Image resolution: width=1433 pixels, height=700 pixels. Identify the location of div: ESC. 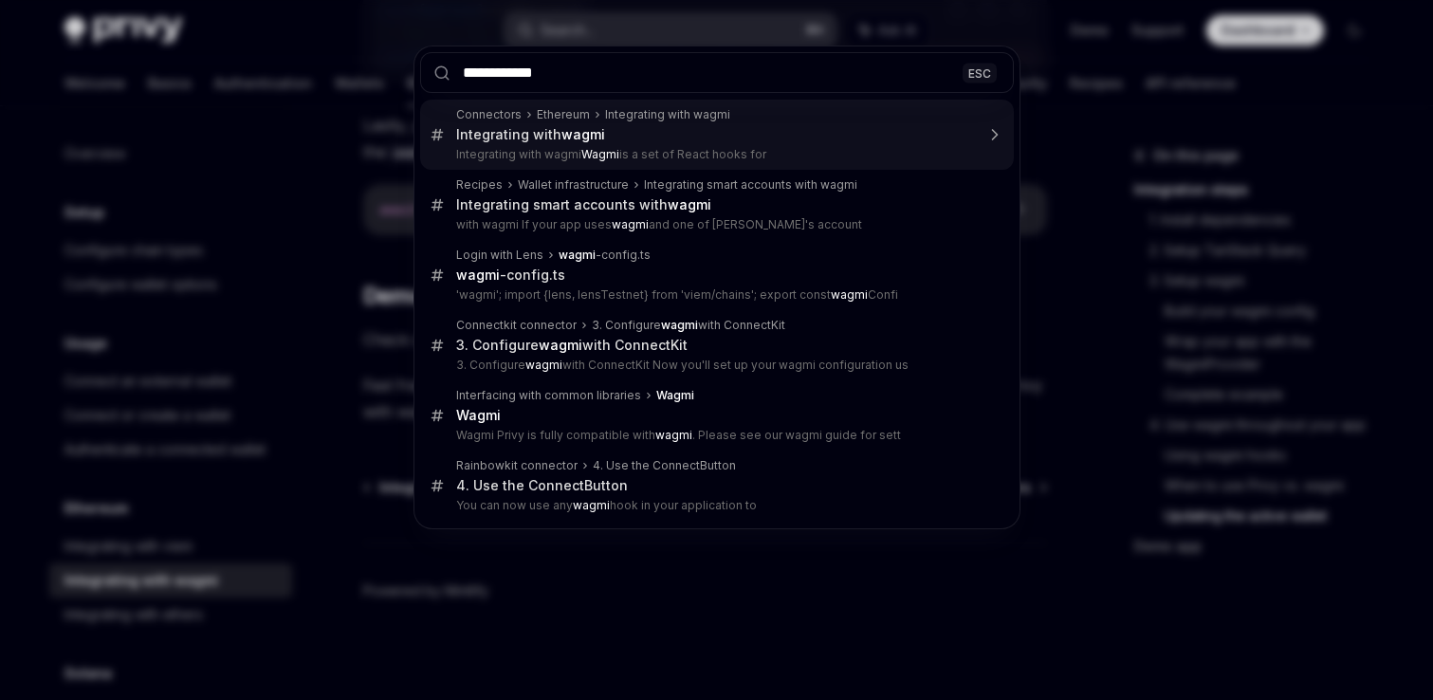
(980, 72).